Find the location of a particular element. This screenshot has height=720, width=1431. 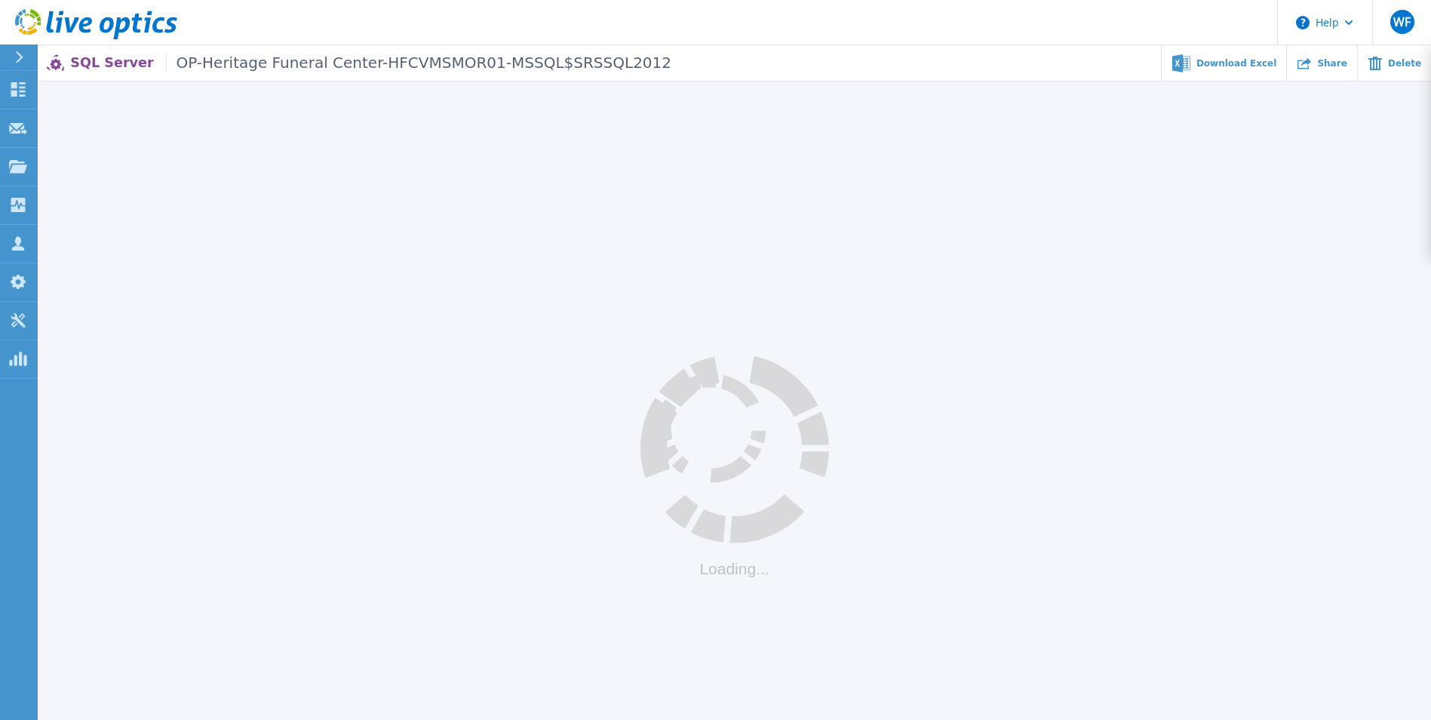

p: SQL Server is located at coordinates (370, 63).